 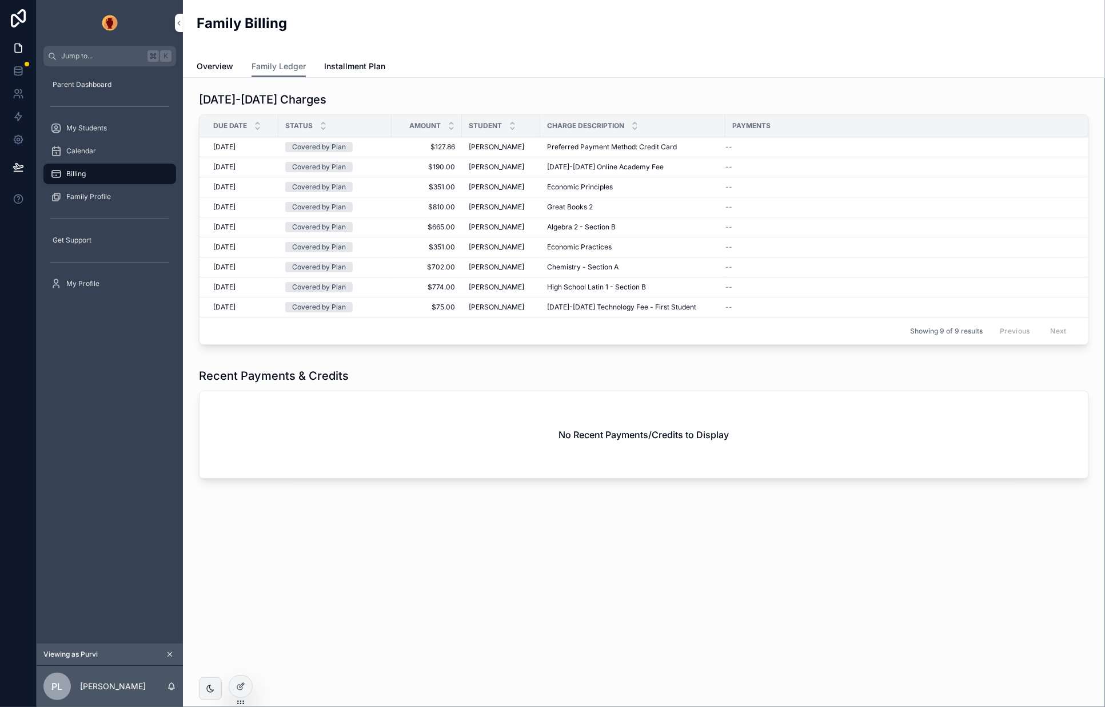 What do you see at coordinates (274, 376) in the screenshot?
I see `h1: Recent Payments & Credits` at bounding box center [274, 376].